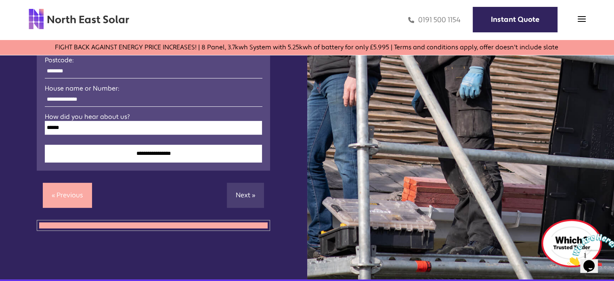 This screenshot has height=281, width=614. What do you see at coordinates (25, 19) in the screenshot?
I see `div: CloseChat attention grabber` at bounding box center [25, 19].